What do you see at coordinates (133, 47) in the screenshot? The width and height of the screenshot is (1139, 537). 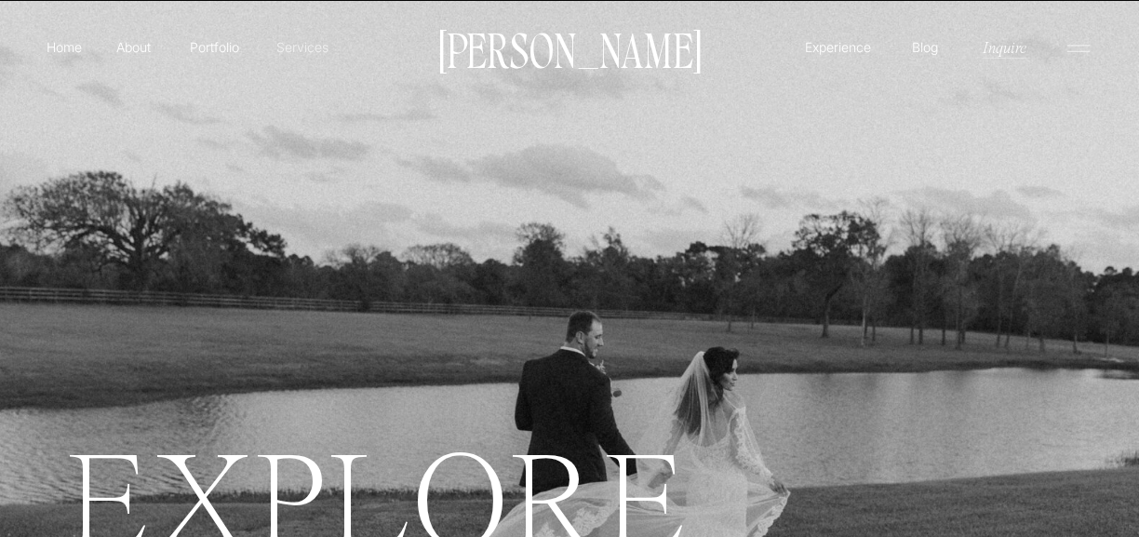 I see `a: About` at bounding box center [133, 47].